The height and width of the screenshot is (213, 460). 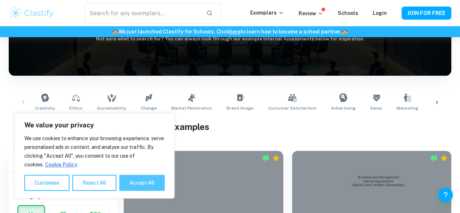 What do you see at coordinates (348, 13) in the screenshot?
I see `a: Schools` at bounding box center [348, 13].